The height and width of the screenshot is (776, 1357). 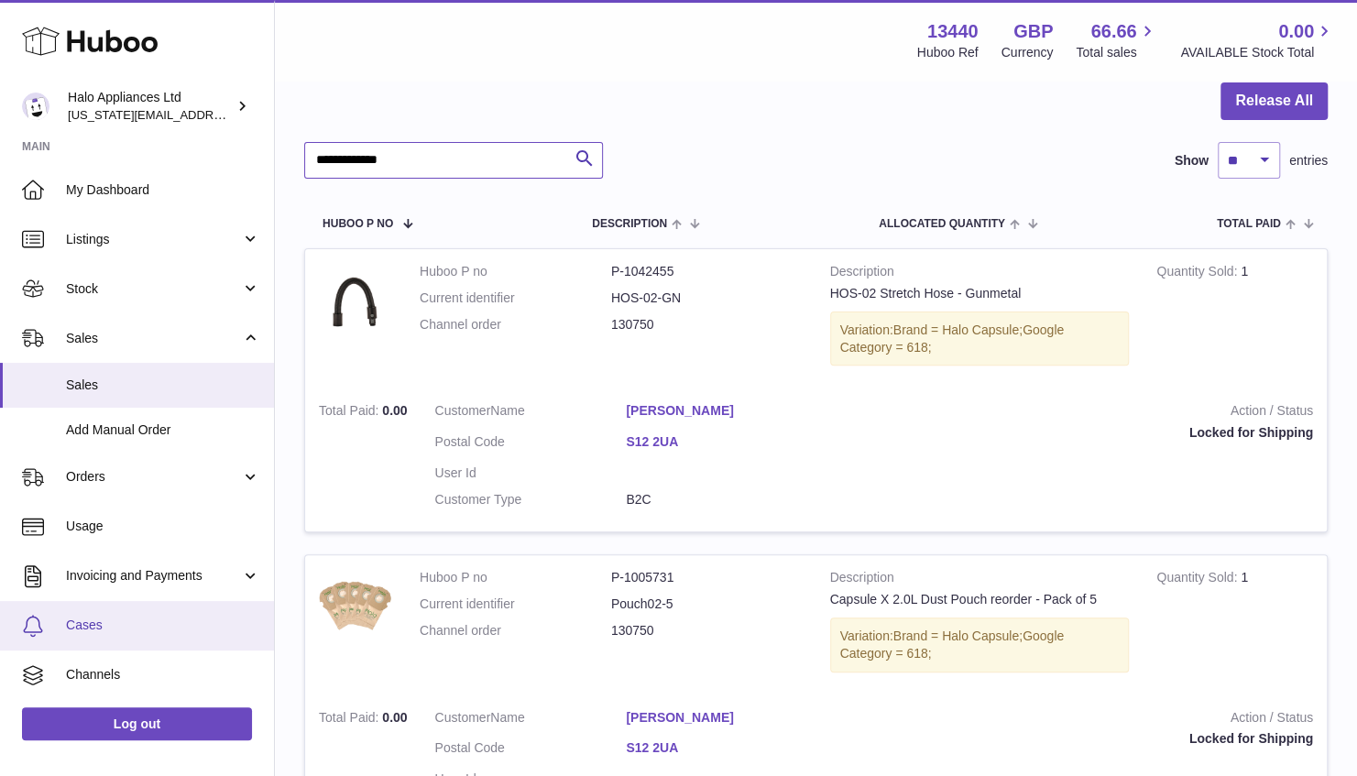 I want to click on span: entries, so click(x=1309, y=160).